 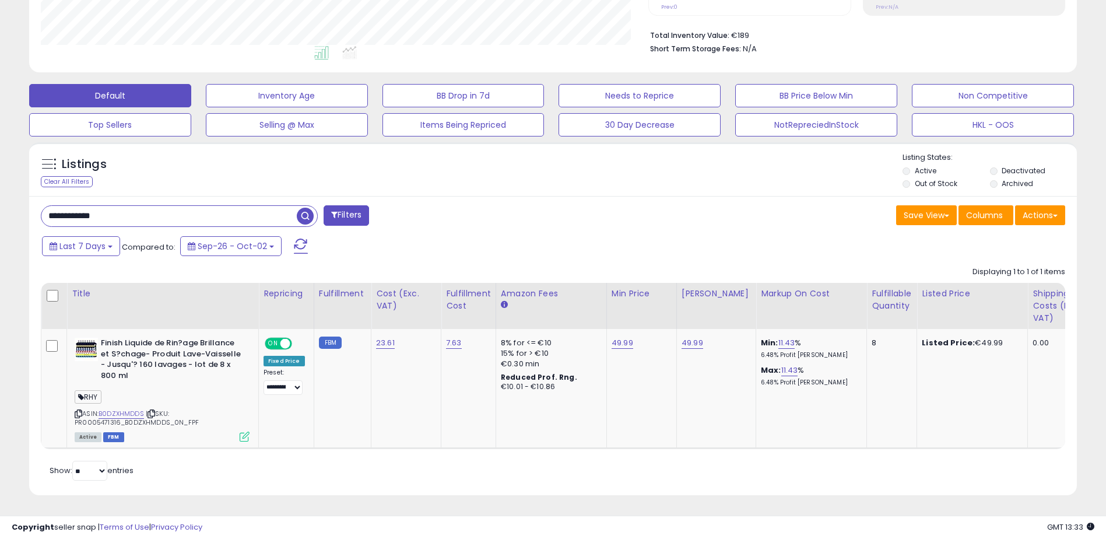 What do you see at coordinates (811, 293) in the screenshot?
I see `div: Markup on Cost` at bounding box center [811, 293].